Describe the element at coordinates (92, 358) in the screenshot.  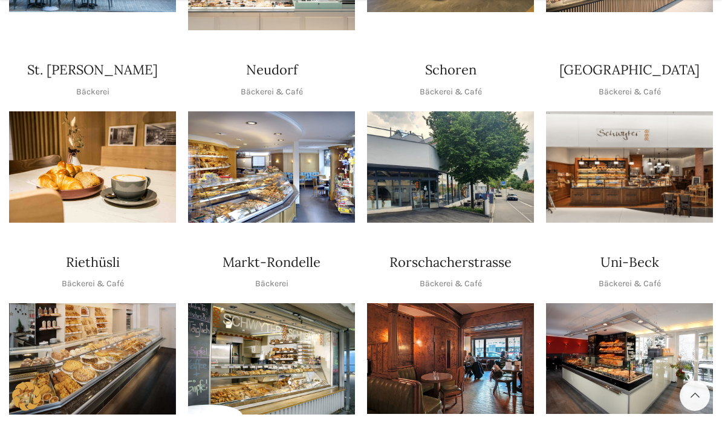
I see `img: Riethüsli-2` at that location.